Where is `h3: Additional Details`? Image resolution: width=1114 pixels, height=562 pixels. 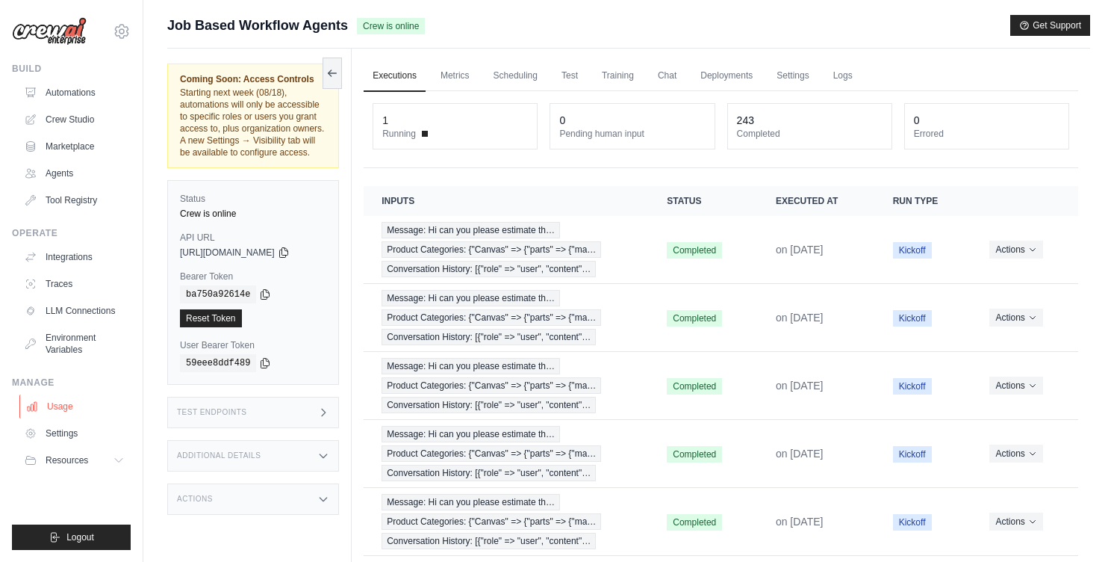
h3: Additional Details is located at coordinates (219, 456).